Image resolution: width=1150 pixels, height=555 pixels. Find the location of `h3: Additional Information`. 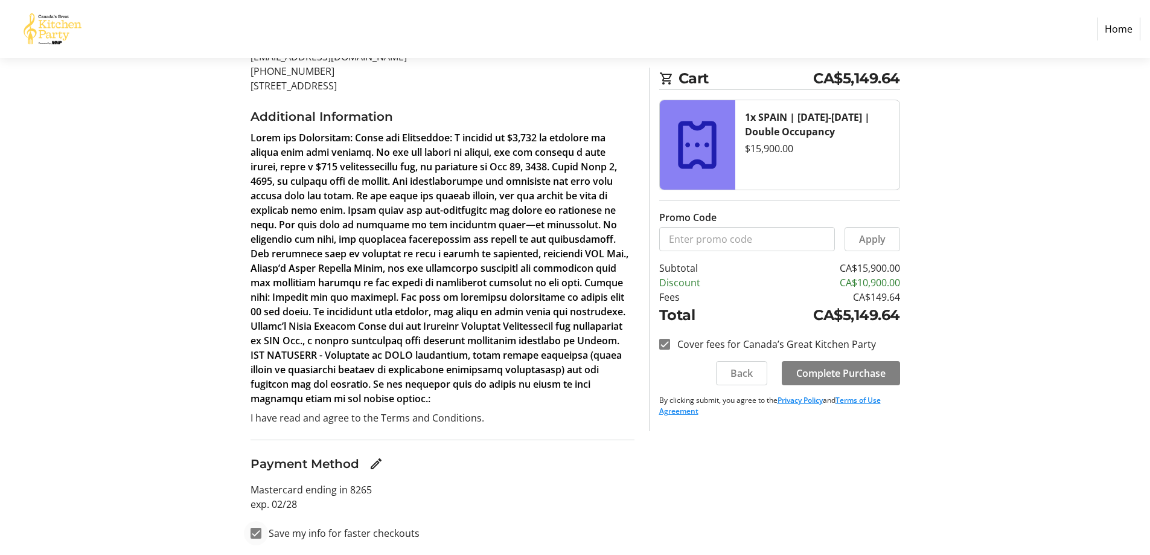

h3: Additional Information is located at coordinates (443, 117).